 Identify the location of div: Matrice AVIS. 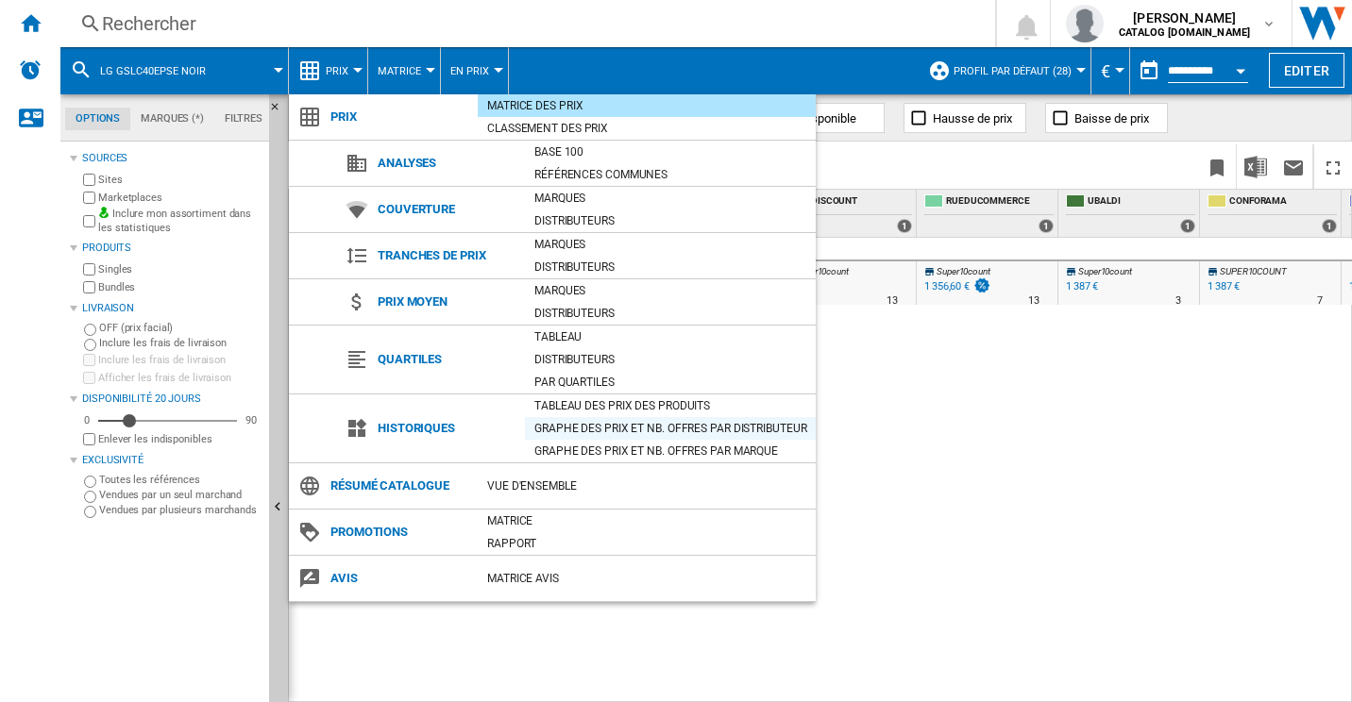
(647, 579).